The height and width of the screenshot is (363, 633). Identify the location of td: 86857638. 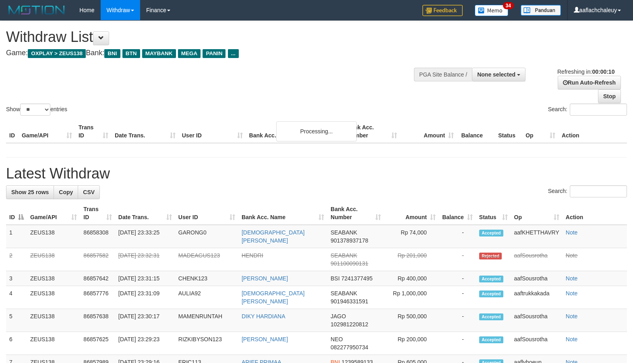
(97, 320).